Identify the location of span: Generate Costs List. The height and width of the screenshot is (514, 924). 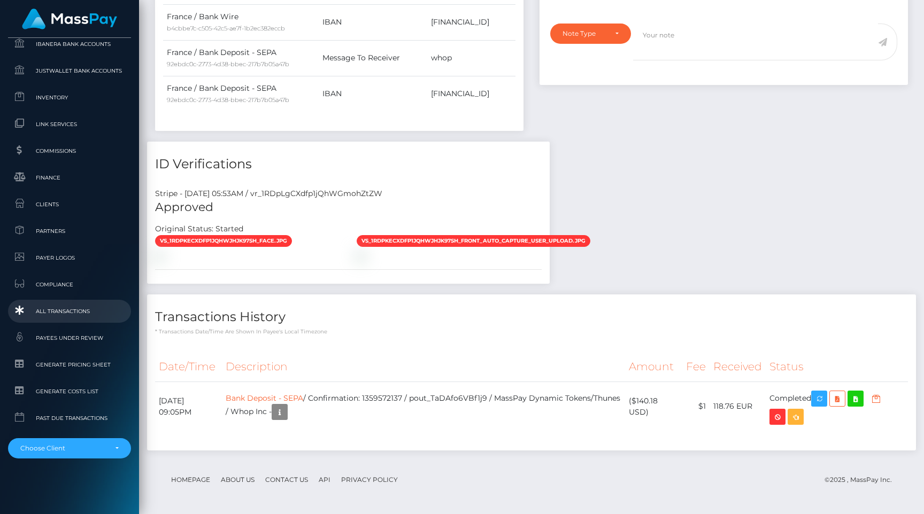
(70, 391).